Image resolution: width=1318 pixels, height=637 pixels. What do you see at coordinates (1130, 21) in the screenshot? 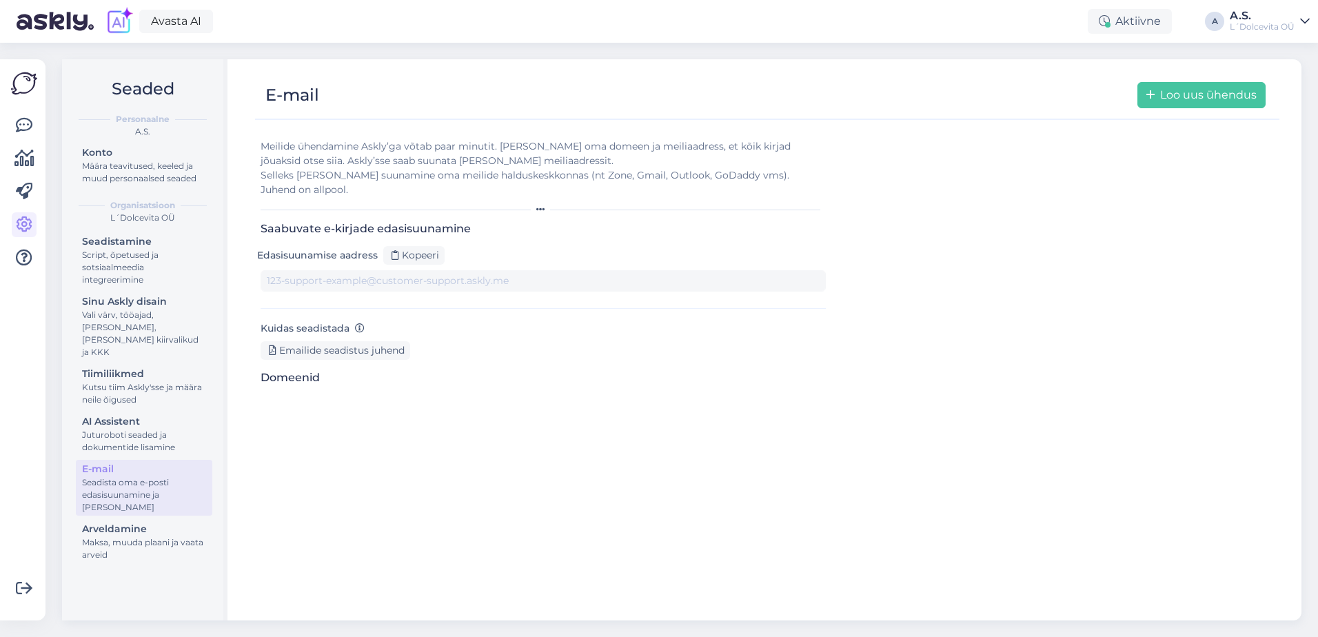
I see `div: Aktiivne` at bounding box center [1130, 21].